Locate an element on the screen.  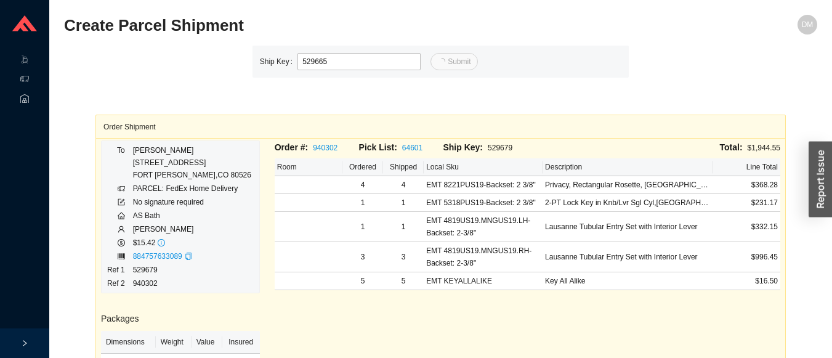
td: 529679 is located at coordinates (192, 270).